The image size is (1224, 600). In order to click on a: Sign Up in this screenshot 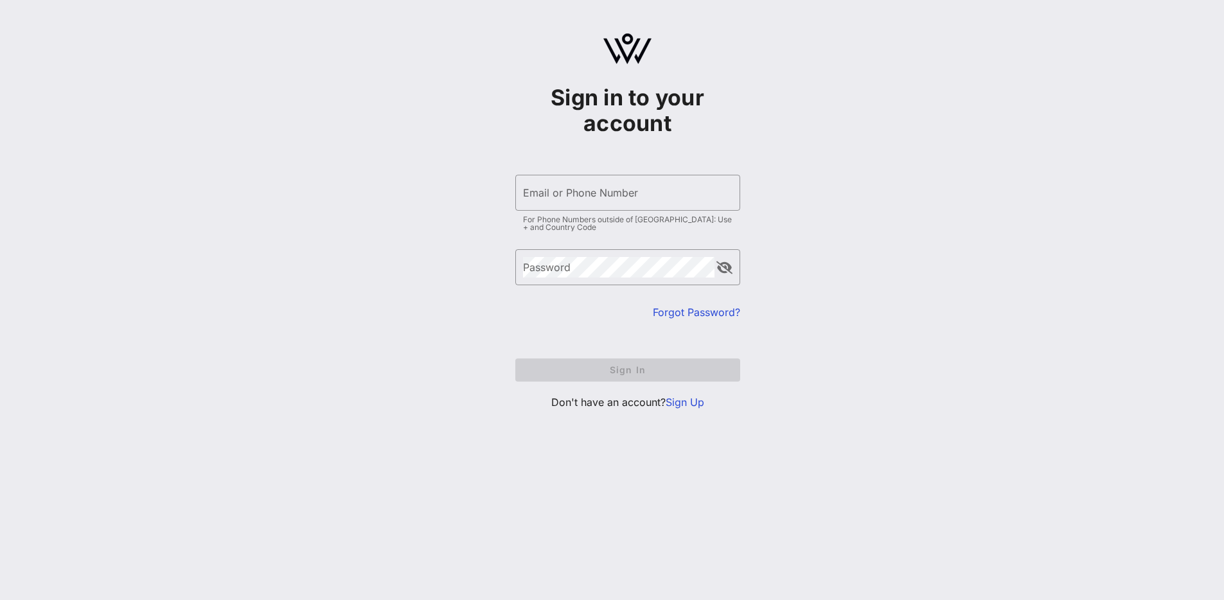, I will do `click(685, 402)`.